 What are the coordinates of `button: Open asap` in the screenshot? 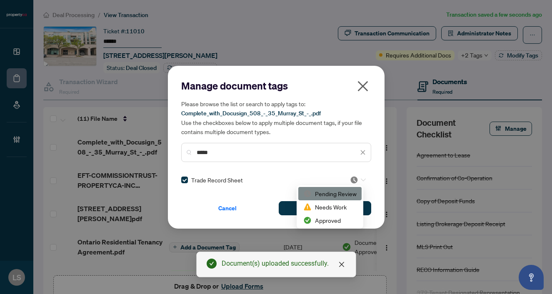 It's located at (531, 278).